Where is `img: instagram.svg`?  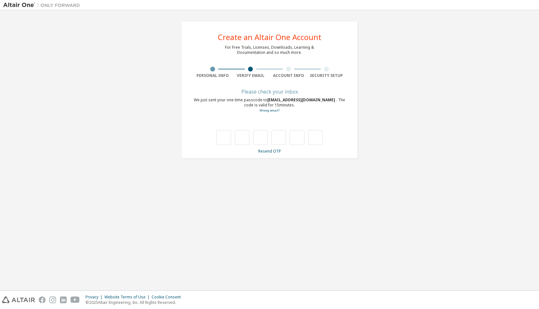
img: instagram.svg is located at coordinates (53, 300).